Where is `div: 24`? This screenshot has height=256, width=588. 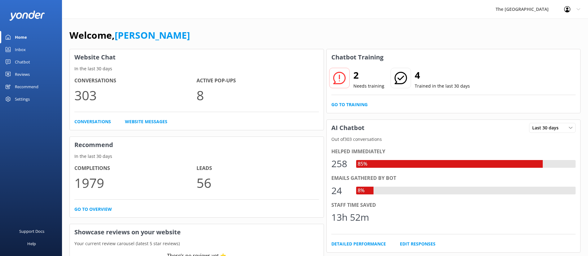 div: 24 is located at coordinates (341, 191).